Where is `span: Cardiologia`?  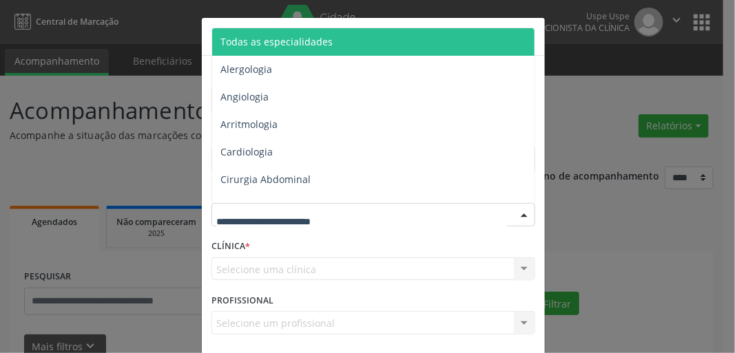
span: Cardiologia is located at coordinates (247, 152).